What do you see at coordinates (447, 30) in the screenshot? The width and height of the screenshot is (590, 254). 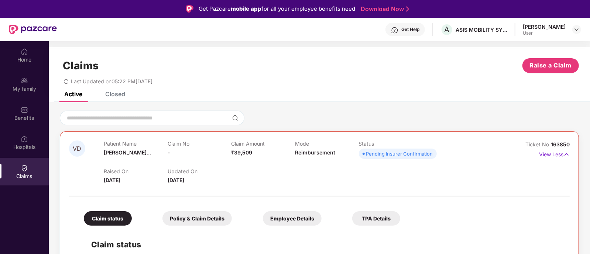 I see `span: A` at bounding box center [447, 30].